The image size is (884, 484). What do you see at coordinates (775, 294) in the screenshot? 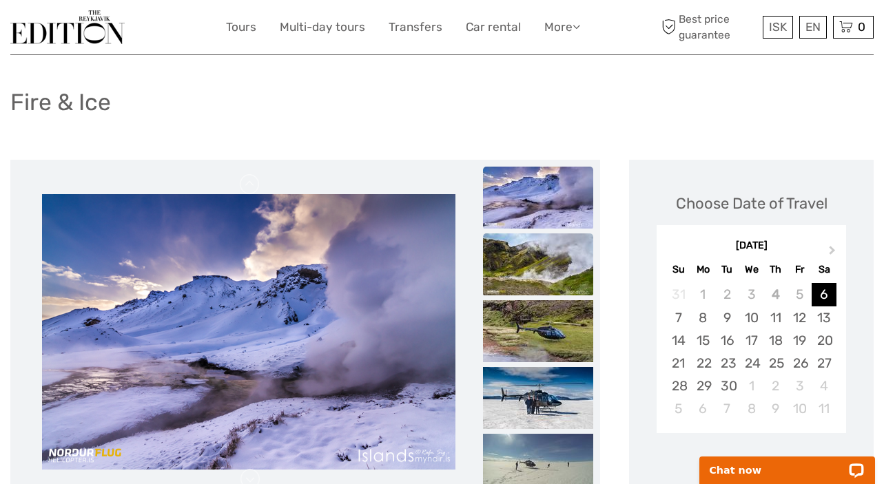
I see `div: Not available Thursday, September 4th, 2025` at bounding box center [775, 294].